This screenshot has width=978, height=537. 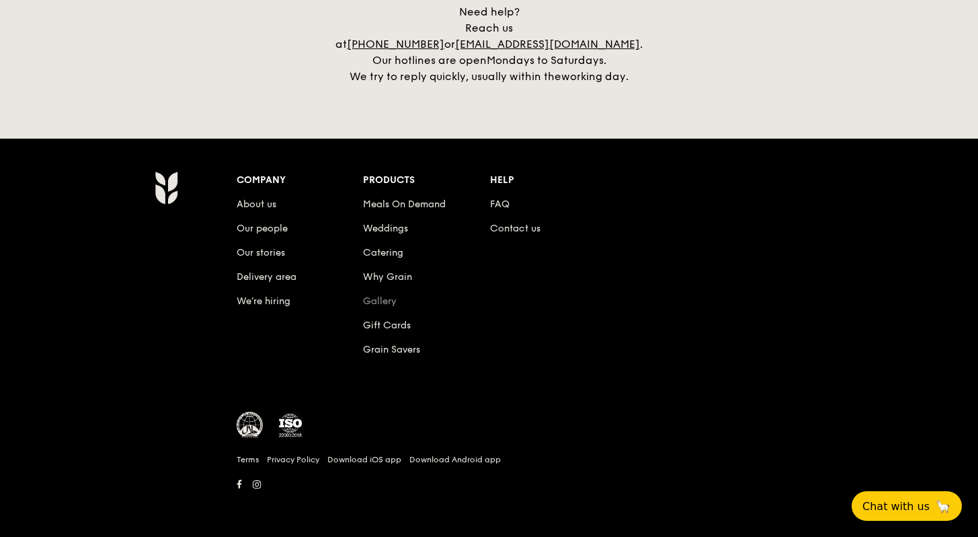 I want to click on a: Grain Savers, so click(x=391, y=349).